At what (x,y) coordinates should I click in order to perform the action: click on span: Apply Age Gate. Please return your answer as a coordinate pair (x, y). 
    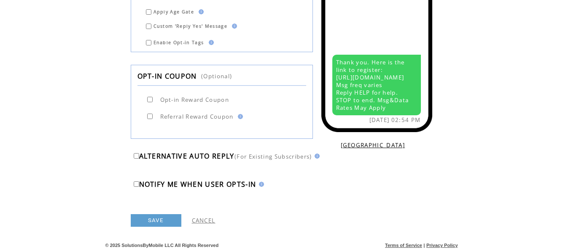
    Looking at the image, I should click on (174, 12).